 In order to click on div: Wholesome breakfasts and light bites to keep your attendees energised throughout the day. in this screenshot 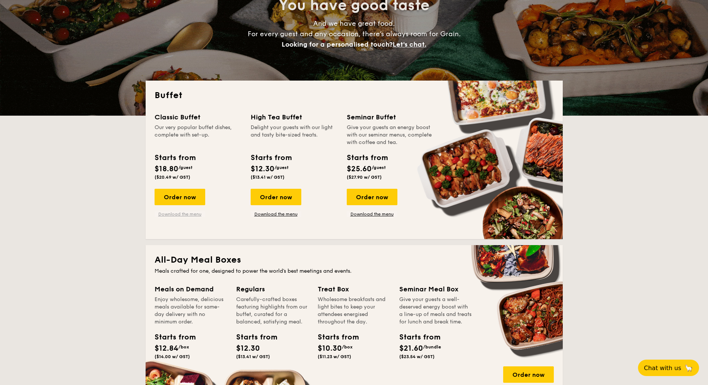, I will do `click(354, 310)`.